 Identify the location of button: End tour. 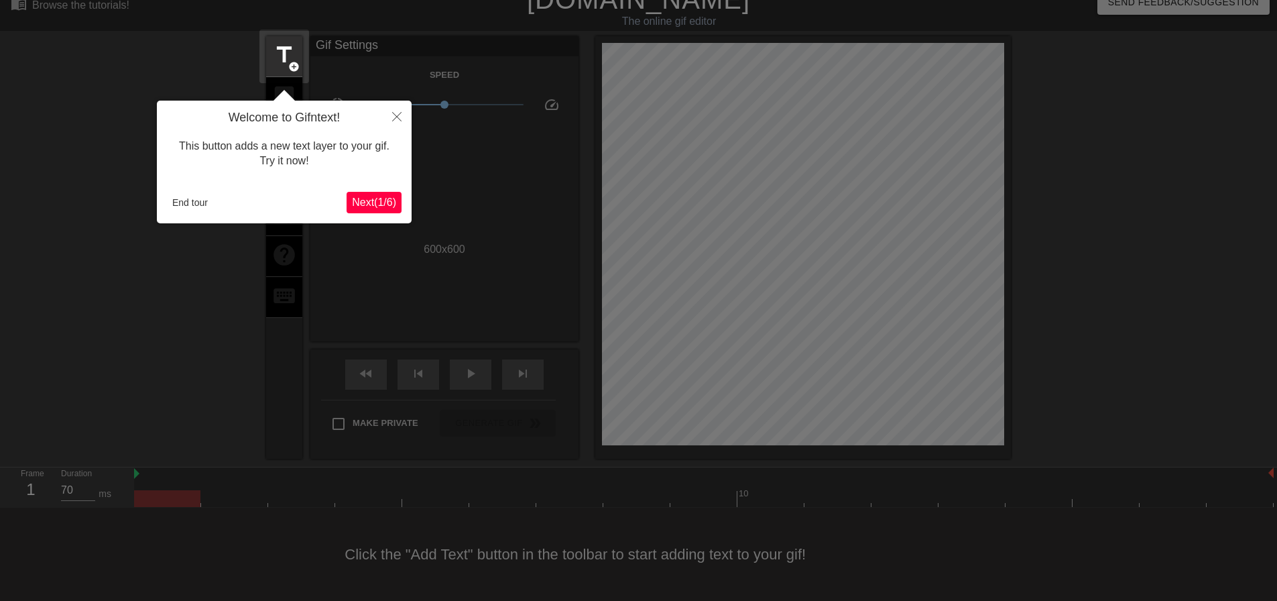
(190, 203).